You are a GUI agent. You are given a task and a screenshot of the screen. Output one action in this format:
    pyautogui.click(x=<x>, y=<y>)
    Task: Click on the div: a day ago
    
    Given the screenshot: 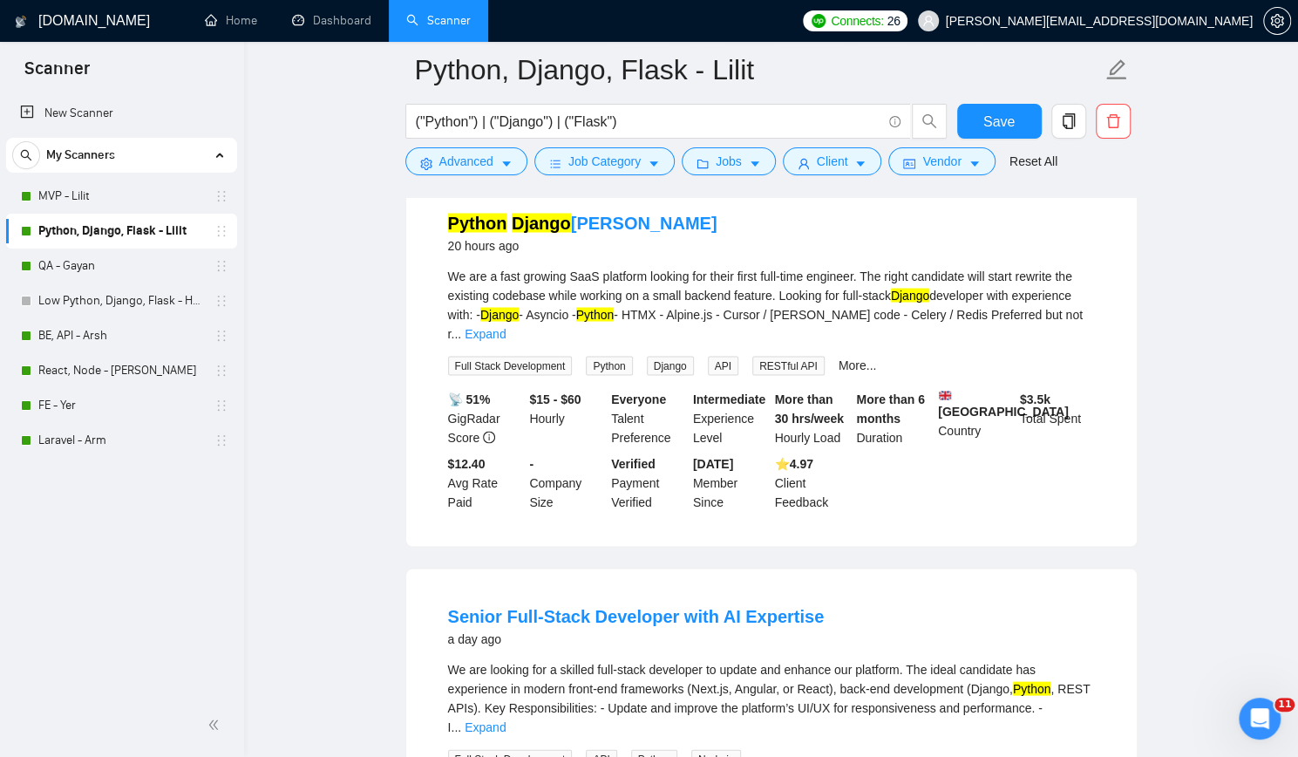 What is the action you would take?
    pyautogui.click(x=637, y=638)
    